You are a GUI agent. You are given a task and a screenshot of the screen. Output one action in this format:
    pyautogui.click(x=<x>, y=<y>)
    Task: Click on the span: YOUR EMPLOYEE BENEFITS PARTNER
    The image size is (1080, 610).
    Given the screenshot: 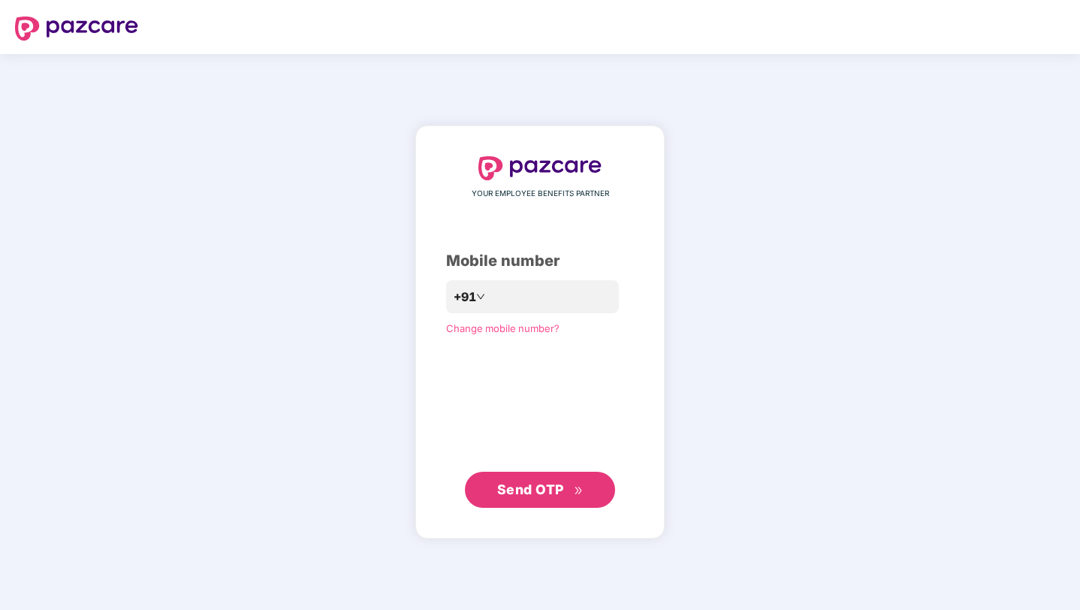 What is the action you would take?
    pyautogui.click(x=540, y=194)
    